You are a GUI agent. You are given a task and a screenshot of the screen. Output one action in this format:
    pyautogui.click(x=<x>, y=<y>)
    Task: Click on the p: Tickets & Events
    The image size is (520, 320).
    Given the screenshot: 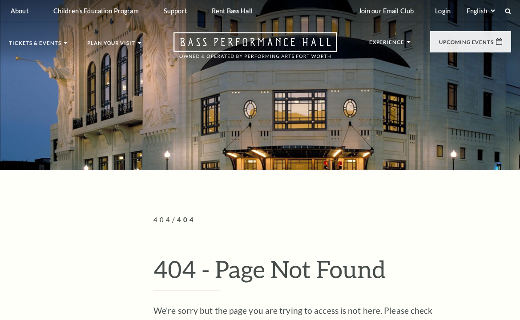 What is the action you would take?
    pyautogui.click(x=35, y=45)
    